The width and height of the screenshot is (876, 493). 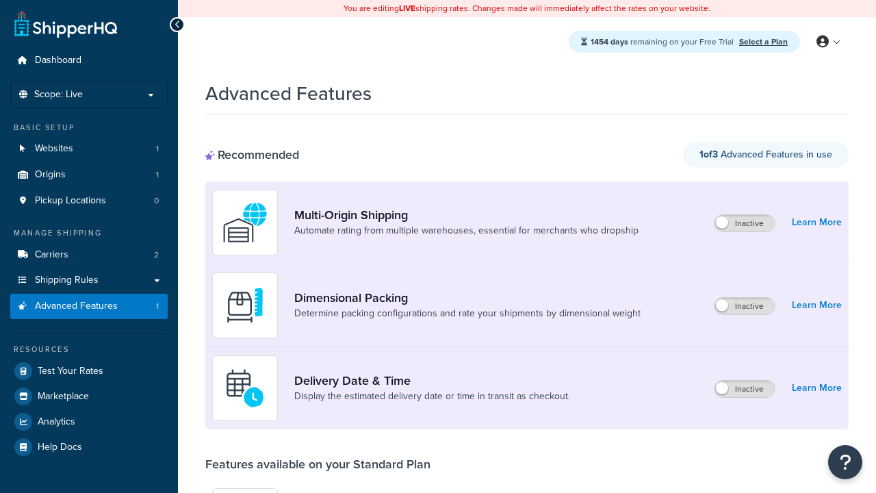 I want to click on a: Help Docs, so click(x=89, y=447).